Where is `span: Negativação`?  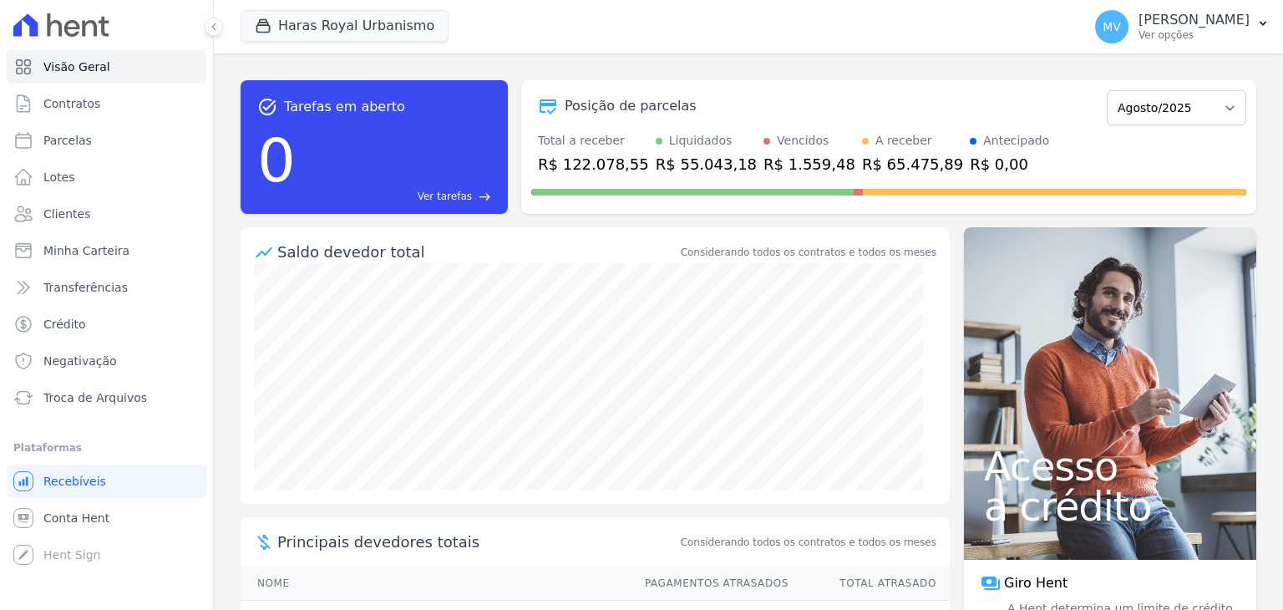
span: Negativação is located at coordinates (80, 361).